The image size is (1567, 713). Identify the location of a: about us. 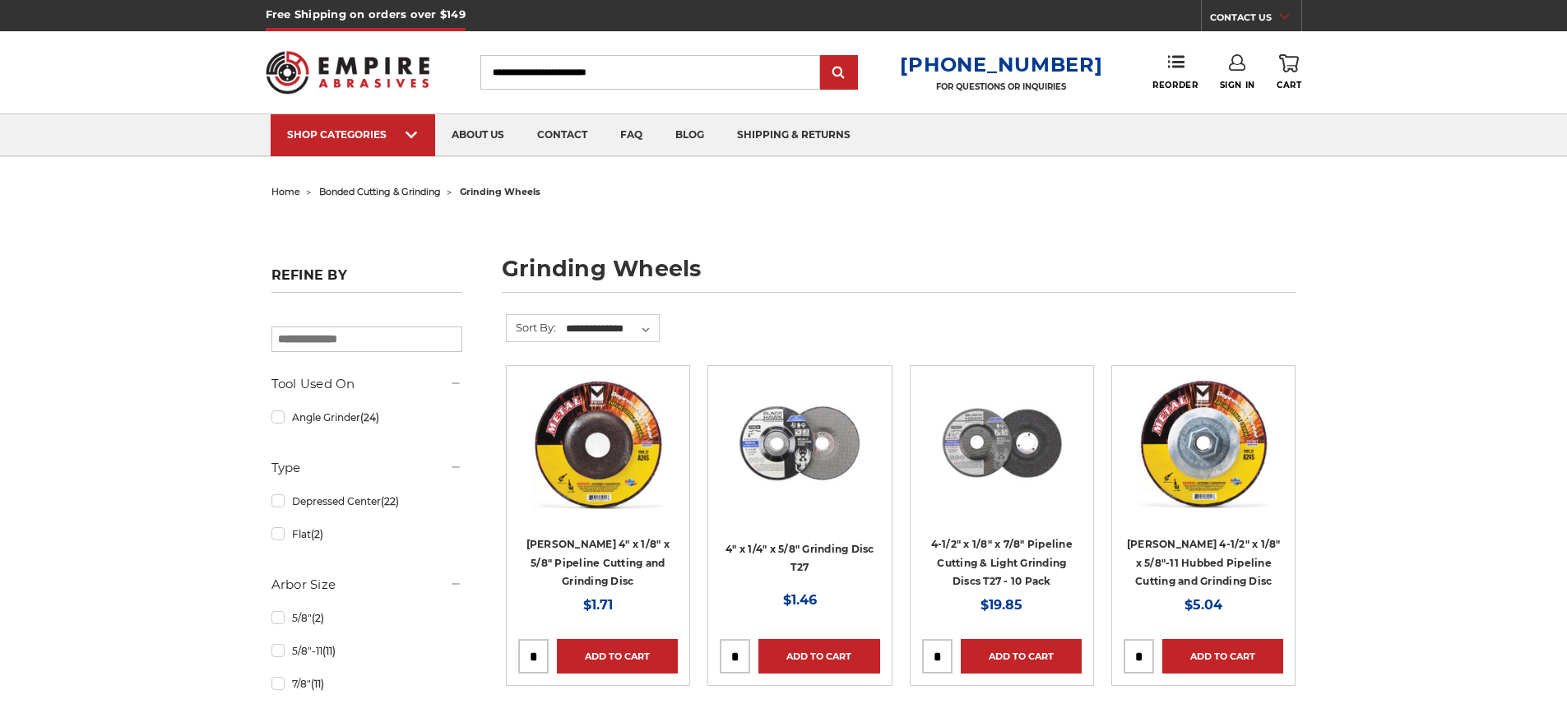
(478, 135).